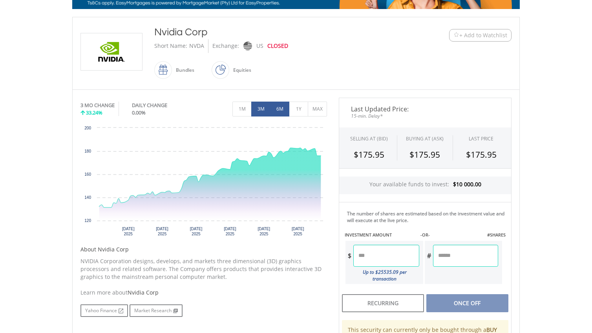 Image resolution: width=592 pixels, height=333 pixels. What do you see at coordinates (481, 139) in the screenshot?
I see `div: LAST PRICE` at bounding box center [481, 139].